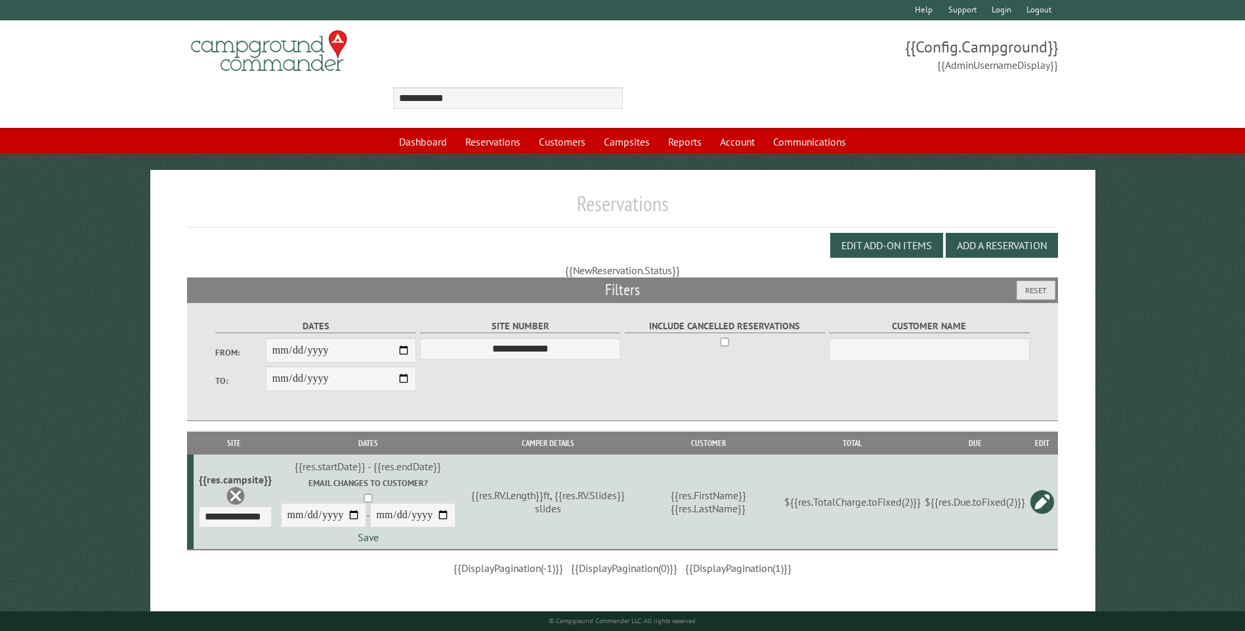 This screenshot has width=1245, height=631. What do you see at coordinates (627, 142) in the screenshot?
I see `a: Campsites` at bounding box center [627, 142].